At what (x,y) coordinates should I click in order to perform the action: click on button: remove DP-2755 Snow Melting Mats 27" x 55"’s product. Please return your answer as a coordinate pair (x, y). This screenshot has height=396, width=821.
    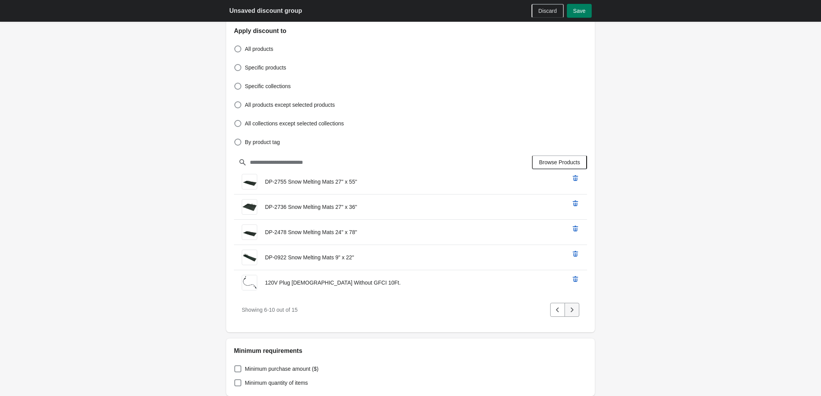
    Looking at the image, I should click on (575, 178).